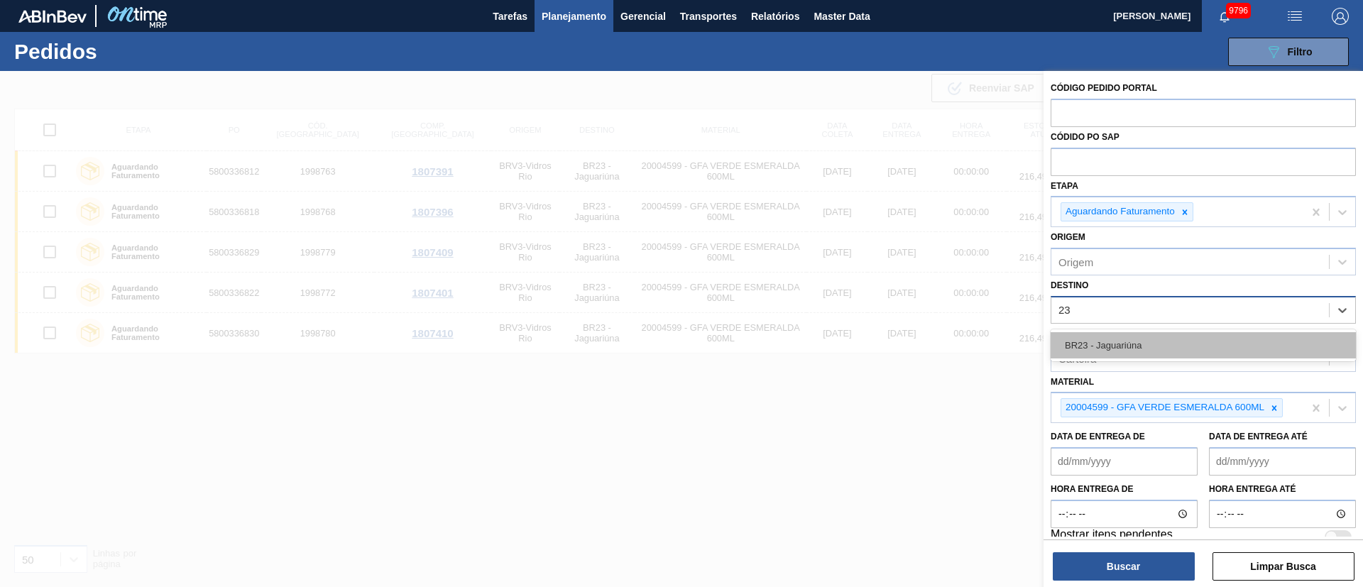  What do you see at coordinates (1085, 137) in the screenshot?
I see `label: Códido PO SAP` at bounding box center [1085, 137].